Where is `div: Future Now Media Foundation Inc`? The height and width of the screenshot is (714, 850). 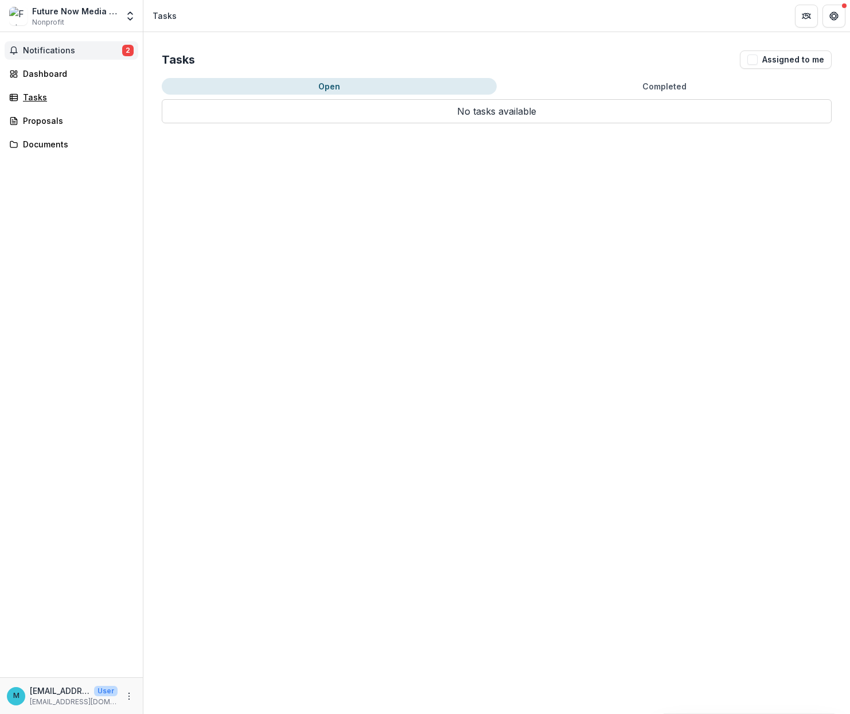 div: Future Now Media Foundation Inc is located at coordinates (75, 11).